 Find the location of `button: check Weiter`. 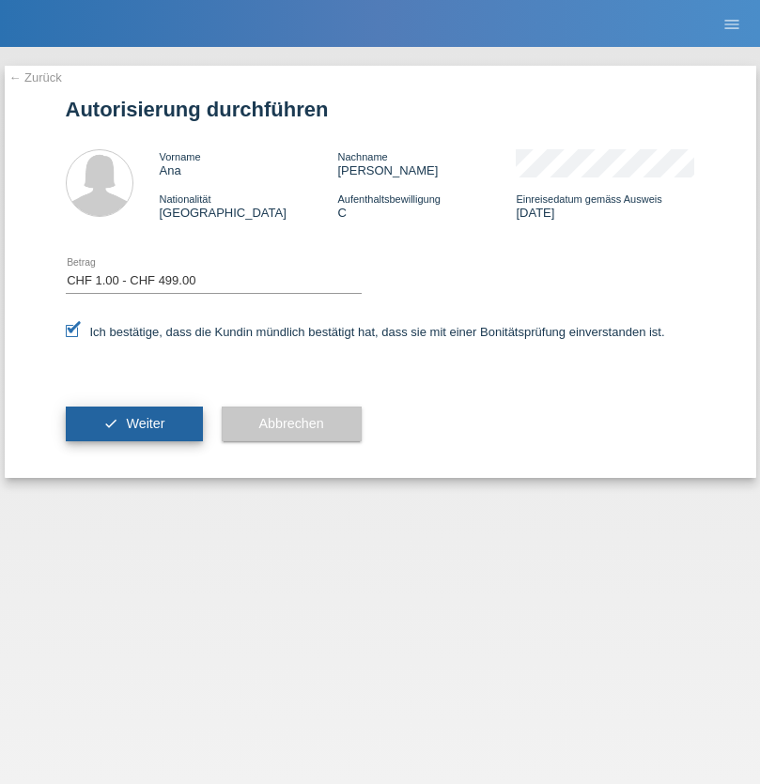

button: check Weiter is located at coordinates (134, 424).